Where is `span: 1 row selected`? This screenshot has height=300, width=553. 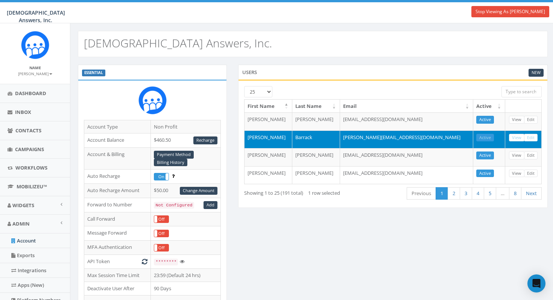 span: 1 row selected is located at coordinates (324, 193).